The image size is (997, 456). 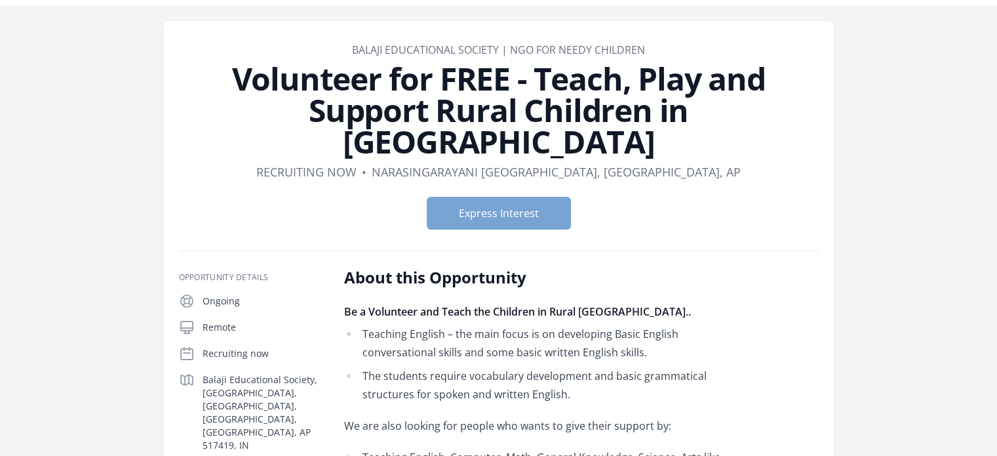 What do you see at coordinates (536, 343) in the screenshot?
I see `li: Teaching English – the main focus is on developing Basic English conversational skills and some b...` at bounding box center [536, 343].